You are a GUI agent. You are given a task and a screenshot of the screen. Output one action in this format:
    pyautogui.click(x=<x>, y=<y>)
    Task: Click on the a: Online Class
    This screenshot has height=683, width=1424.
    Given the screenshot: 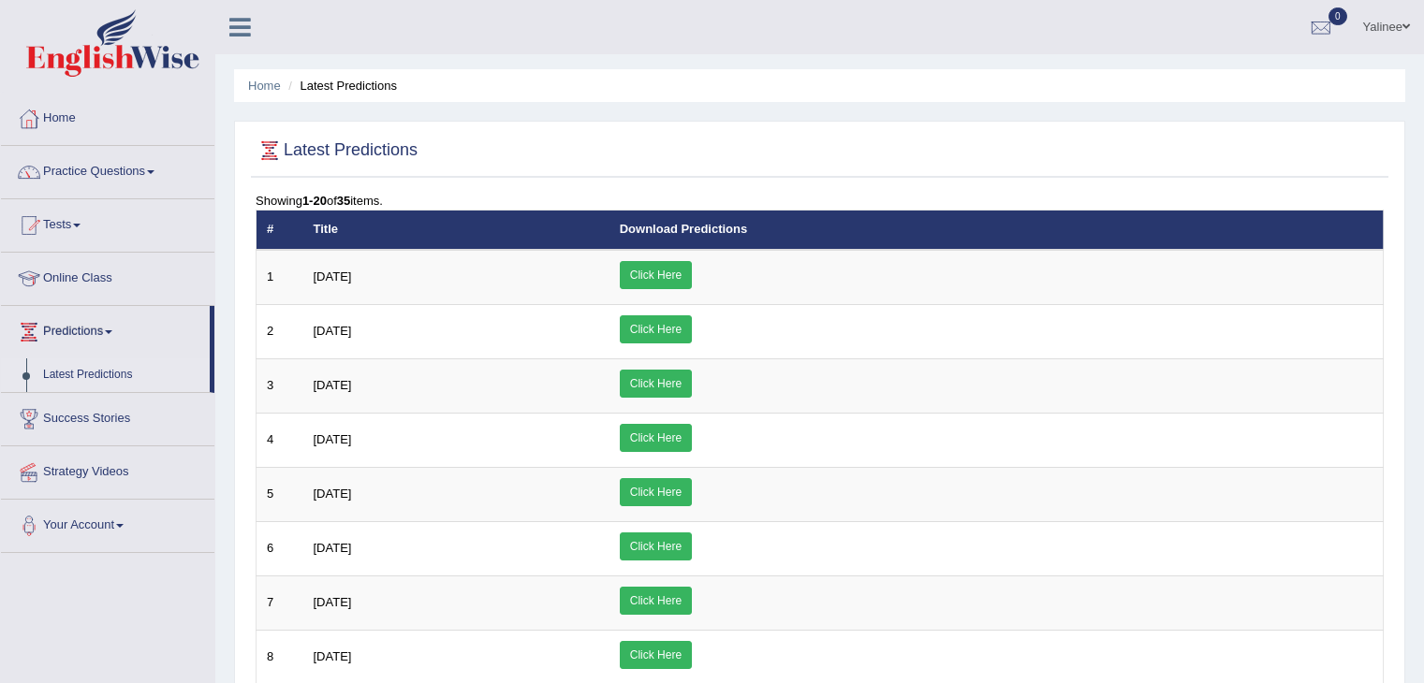 What is the action you would take?
    pyautogui.click(x=108, y=276)
    